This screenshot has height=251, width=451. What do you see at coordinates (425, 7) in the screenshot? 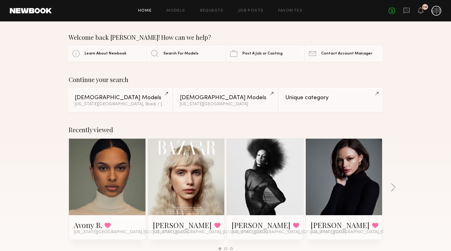
I see `div: 14` at bounding box center [425, 7].